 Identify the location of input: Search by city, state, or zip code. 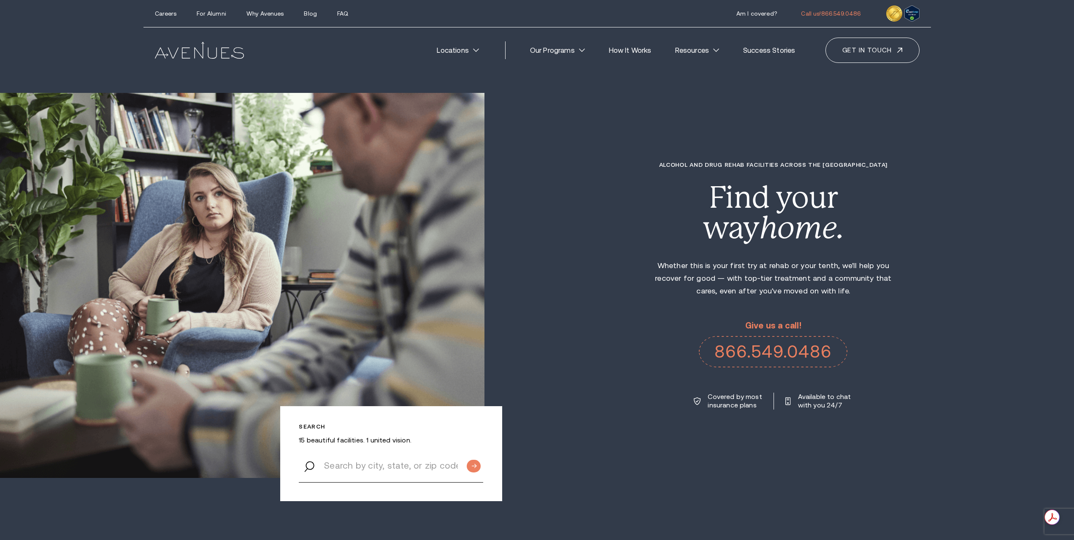
(391, 466).